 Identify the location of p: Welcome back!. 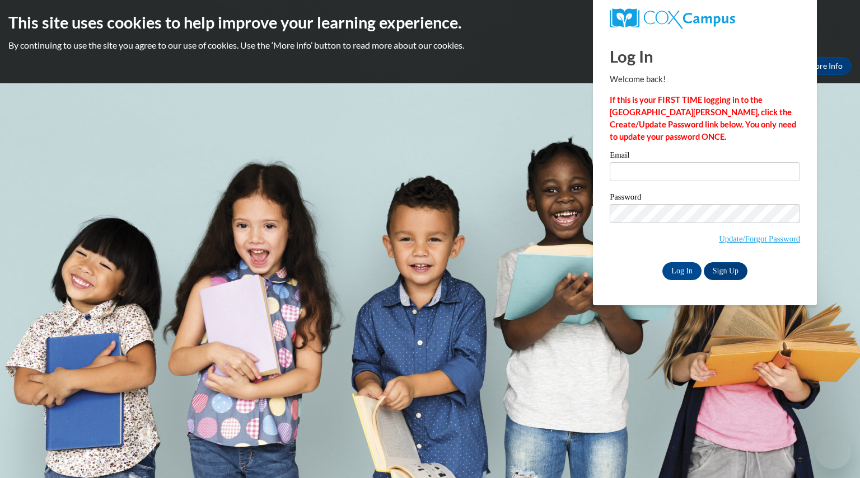
(705, 79).